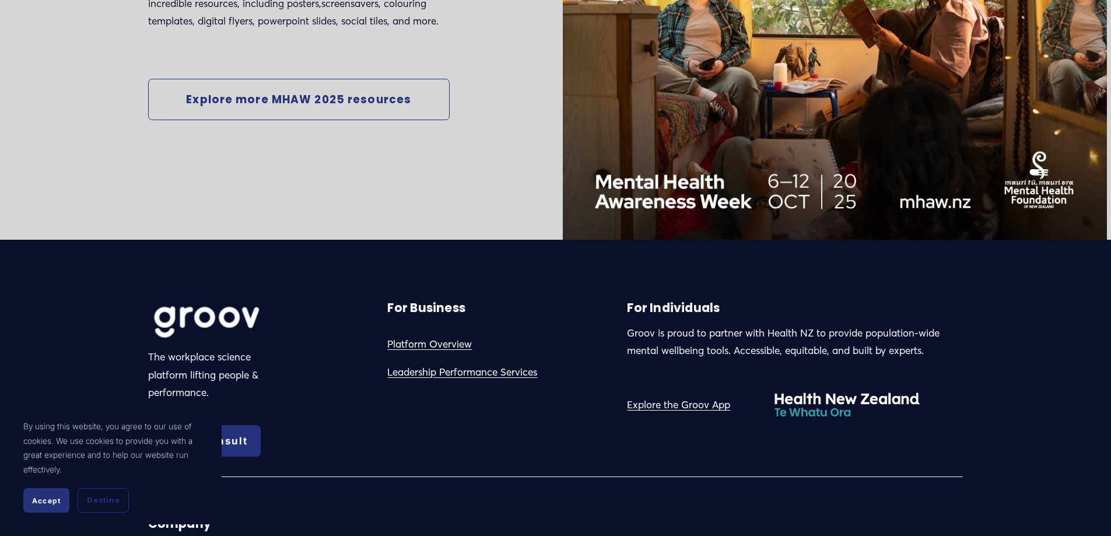 This screenshot has width=1111, height=536. I want to click on strong: For Individuals, so click(673, 308).